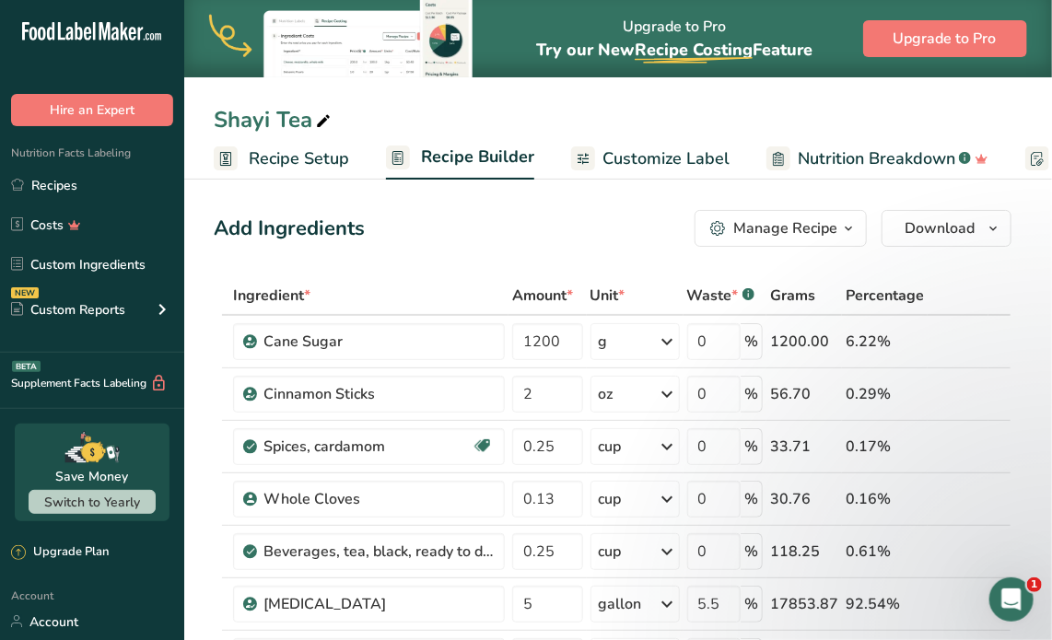  What do you see at coordinates (92, 502) in the screenshot?
I see `span: Switch to Yearly` at bounding box center [92, 502].